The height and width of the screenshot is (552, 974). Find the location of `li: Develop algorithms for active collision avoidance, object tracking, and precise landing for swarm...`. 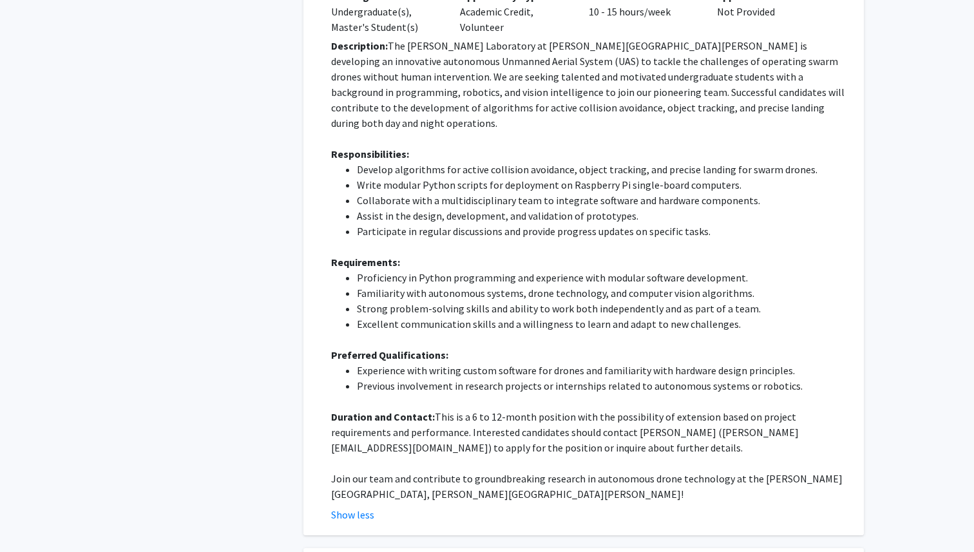

li: Develop algorithms for active collision avoidance, object tracking, and precise landing for swarm... is located at coordinates (601, 169).